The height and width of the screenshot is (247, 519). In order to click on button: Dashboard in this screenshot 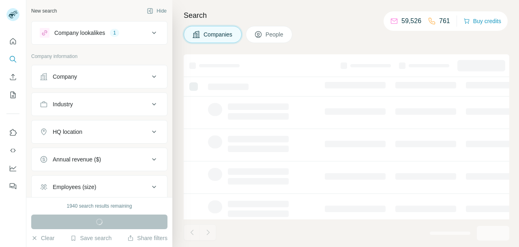, I will do `click(13, 168)`.